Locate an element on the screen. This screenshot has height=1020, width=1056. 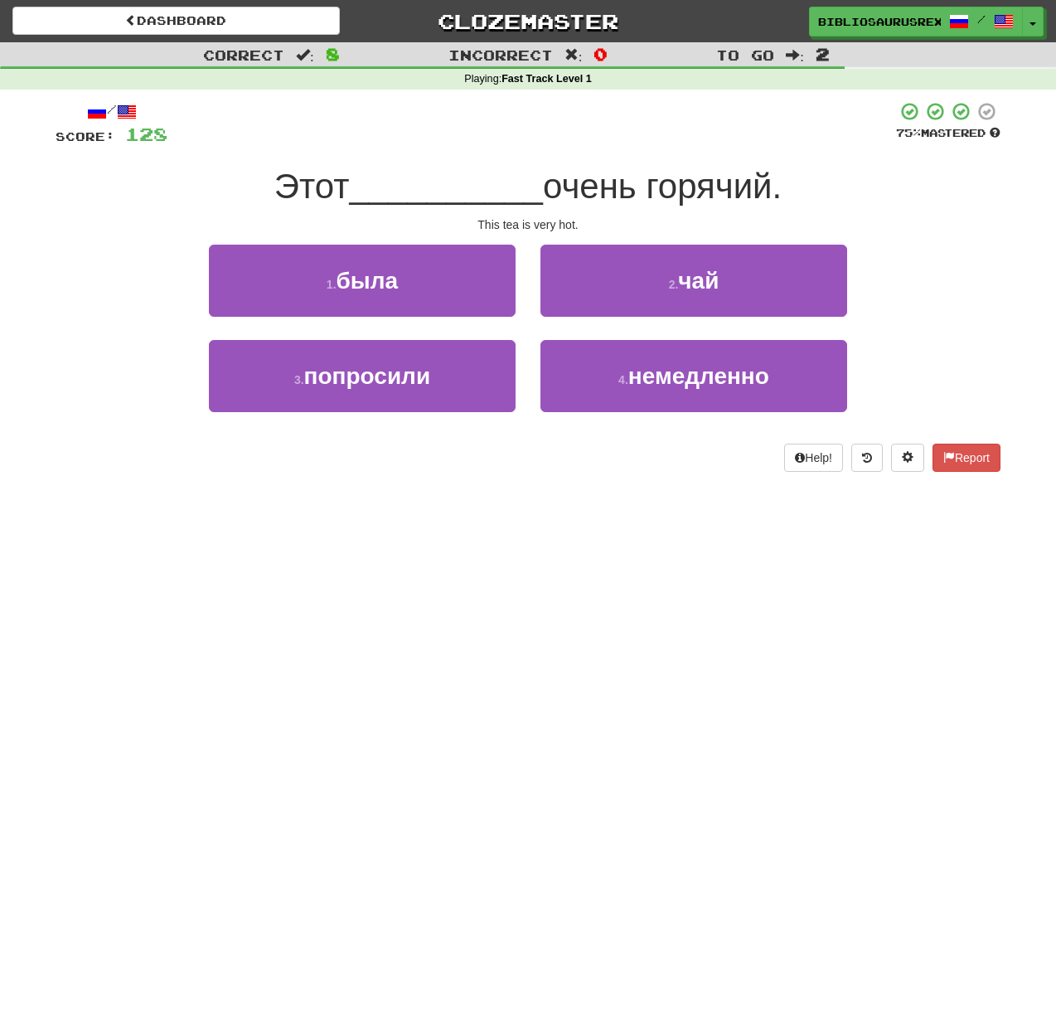
span: Correct is located at coordinates (244, 55).